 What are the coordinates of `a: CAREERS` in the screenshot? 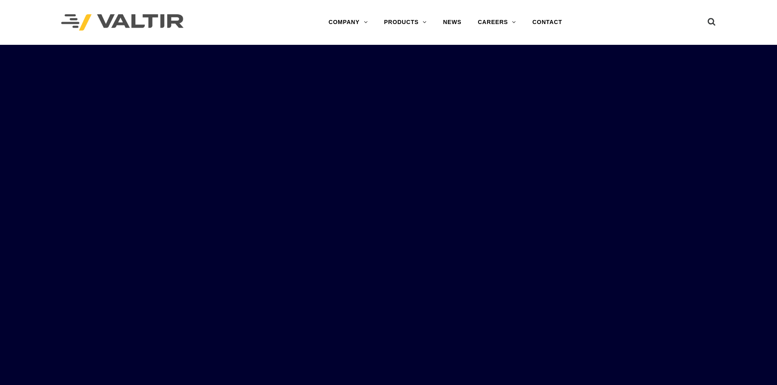 It's located at (497, 22).